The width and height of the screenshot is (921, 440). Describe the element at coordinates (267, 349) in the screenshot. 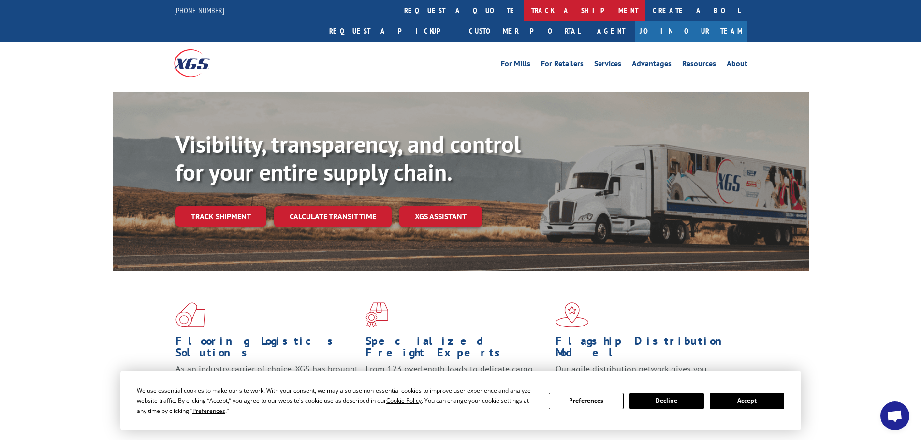

I see `h1: Flooring Logistics Solutions` at that location.